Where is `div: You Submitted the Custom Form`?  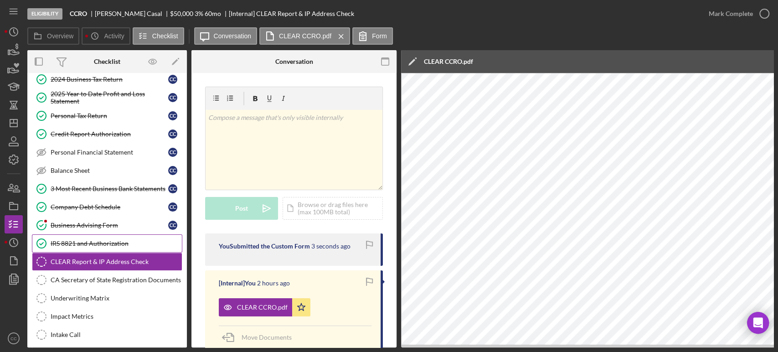
div: You Submitted the Custom Form is located at coordinates (264, 246).